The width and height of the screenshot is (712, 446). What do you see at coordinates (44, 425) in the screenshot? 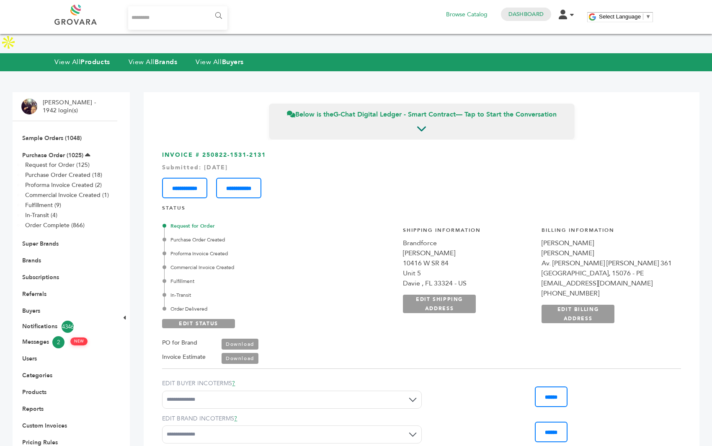
I see `a: Custom Invoices` at bounding box center [44, 425].